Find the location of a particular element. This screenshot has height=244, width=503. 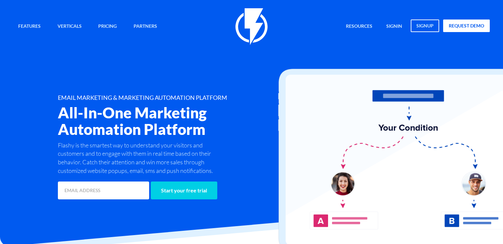

input: EMAIL ADDRESS is located at coordinates (103, 190).